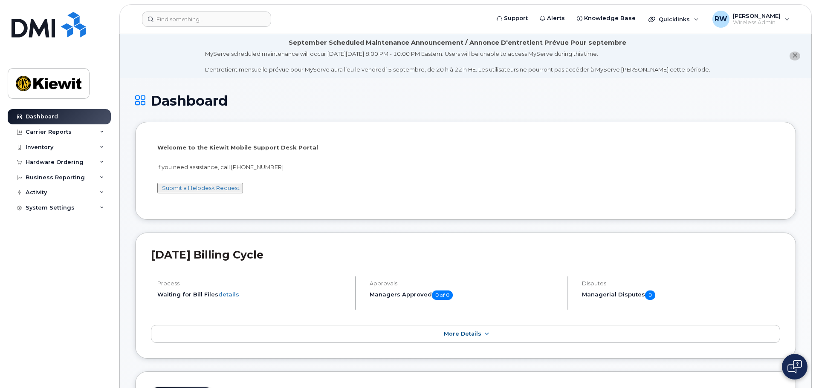 The image size is (816, 388). What do you see at coordinates (465, 283) in the screenshot?
I see `h4: Approvals` at bounding box center [465, 283].